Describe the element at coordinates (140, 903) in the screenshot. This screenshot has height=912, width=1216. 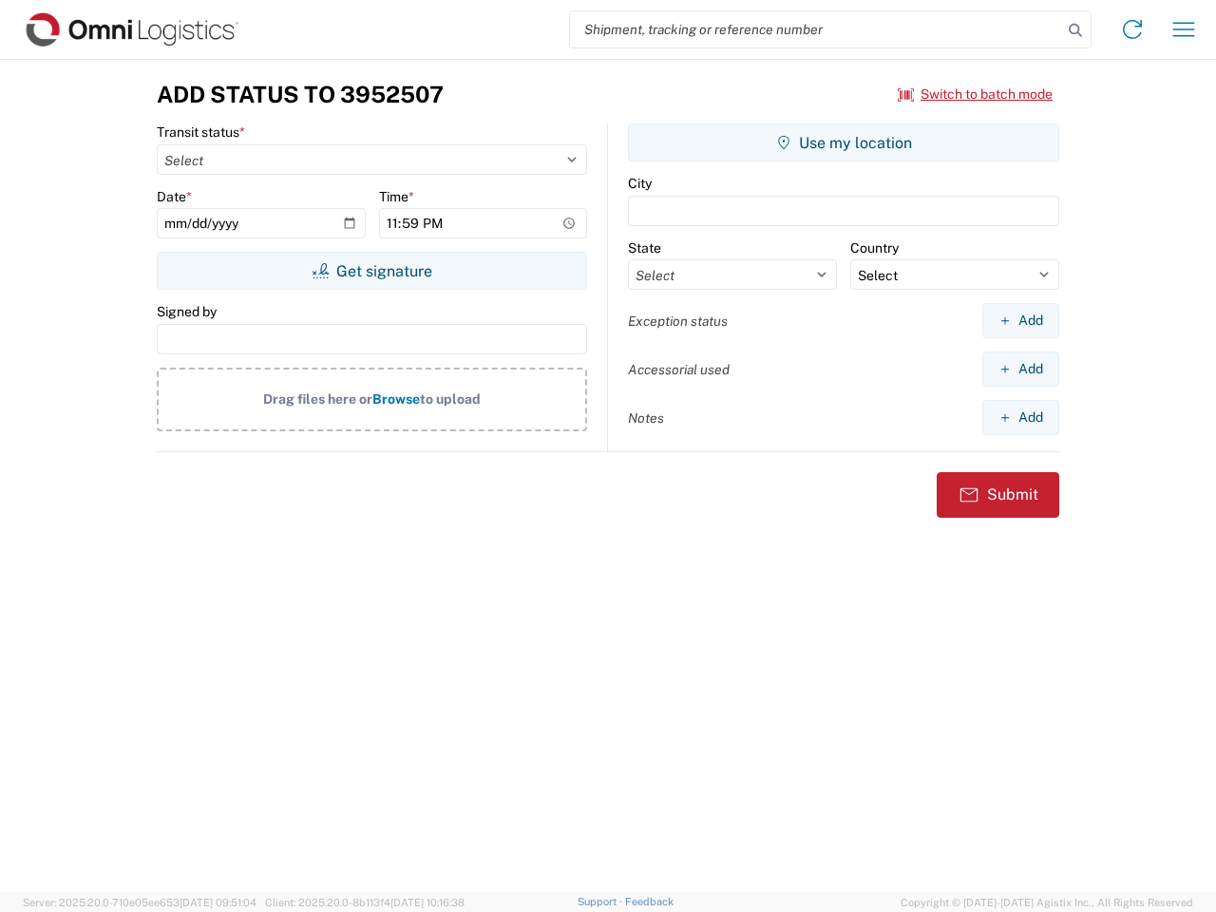
I see `span: Server: 2025.20.0-710e05ee653` at that location.